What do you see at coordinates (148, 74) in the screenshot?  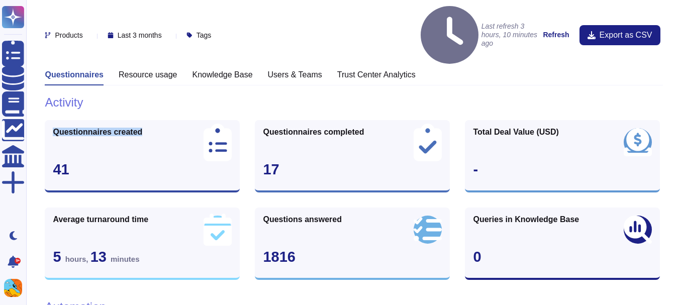 I see `h3: Resource usage` at bounding box center [148, 74].